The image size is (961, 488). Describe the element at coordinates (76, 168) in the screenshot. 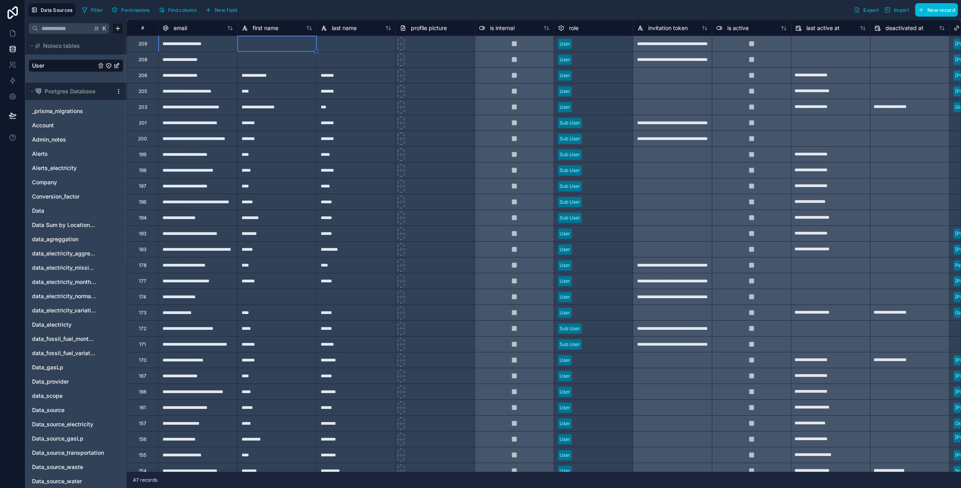

I see `div: Alerts_electricity` at that location.